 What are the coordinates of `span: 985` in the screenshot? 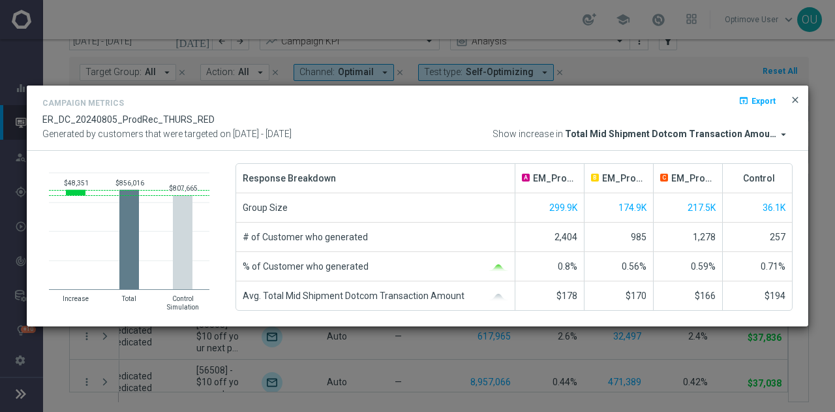 It's located at (639, 237).